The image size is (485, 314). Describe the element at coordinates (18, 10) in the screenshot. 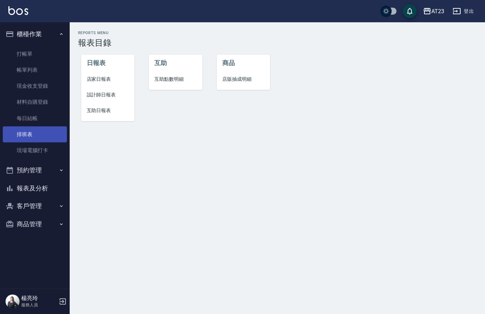

I see `img: Logo` at that location.